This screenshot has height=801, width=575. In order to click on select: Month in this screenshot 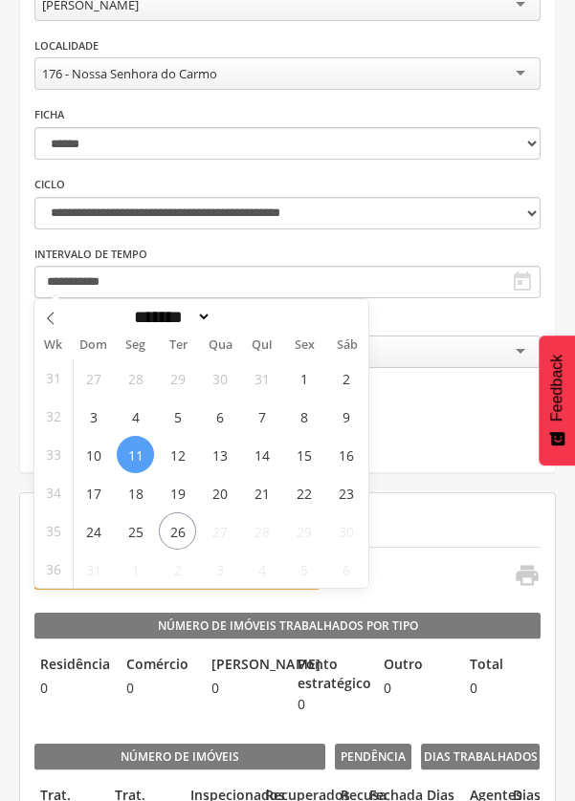, I will do `click(170, 316)`.